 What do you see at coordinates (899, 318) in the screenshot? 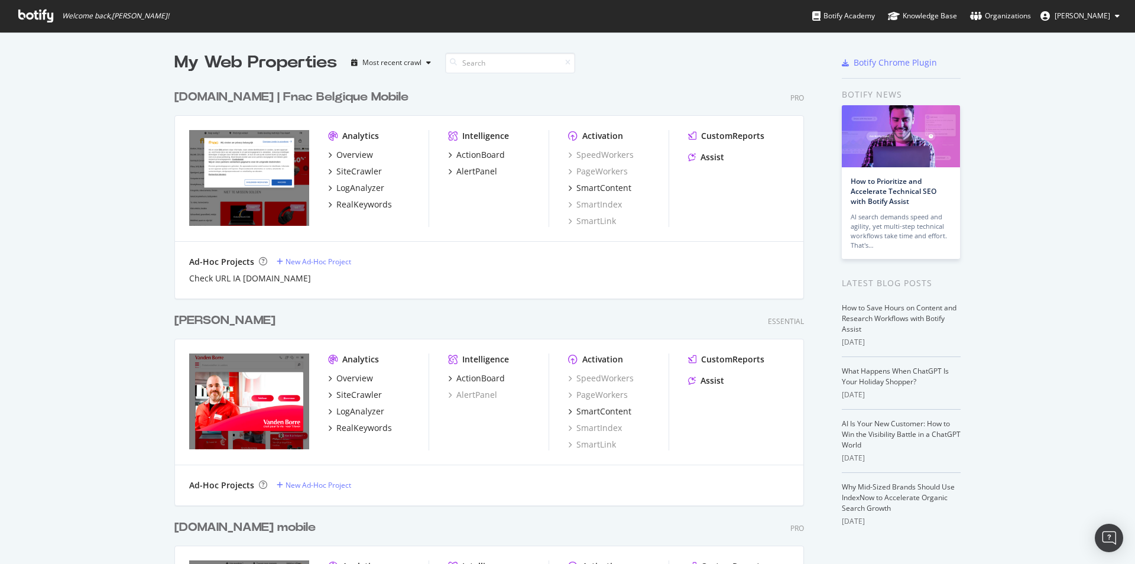
I see `a: How to Save Hours on Content and Research Workflows with Botify Assist` at bounding box center [899, 318].